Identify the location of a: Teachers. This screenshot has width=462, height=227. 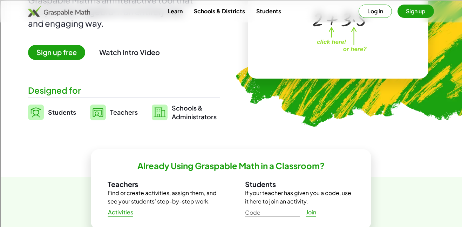
(114, 112).